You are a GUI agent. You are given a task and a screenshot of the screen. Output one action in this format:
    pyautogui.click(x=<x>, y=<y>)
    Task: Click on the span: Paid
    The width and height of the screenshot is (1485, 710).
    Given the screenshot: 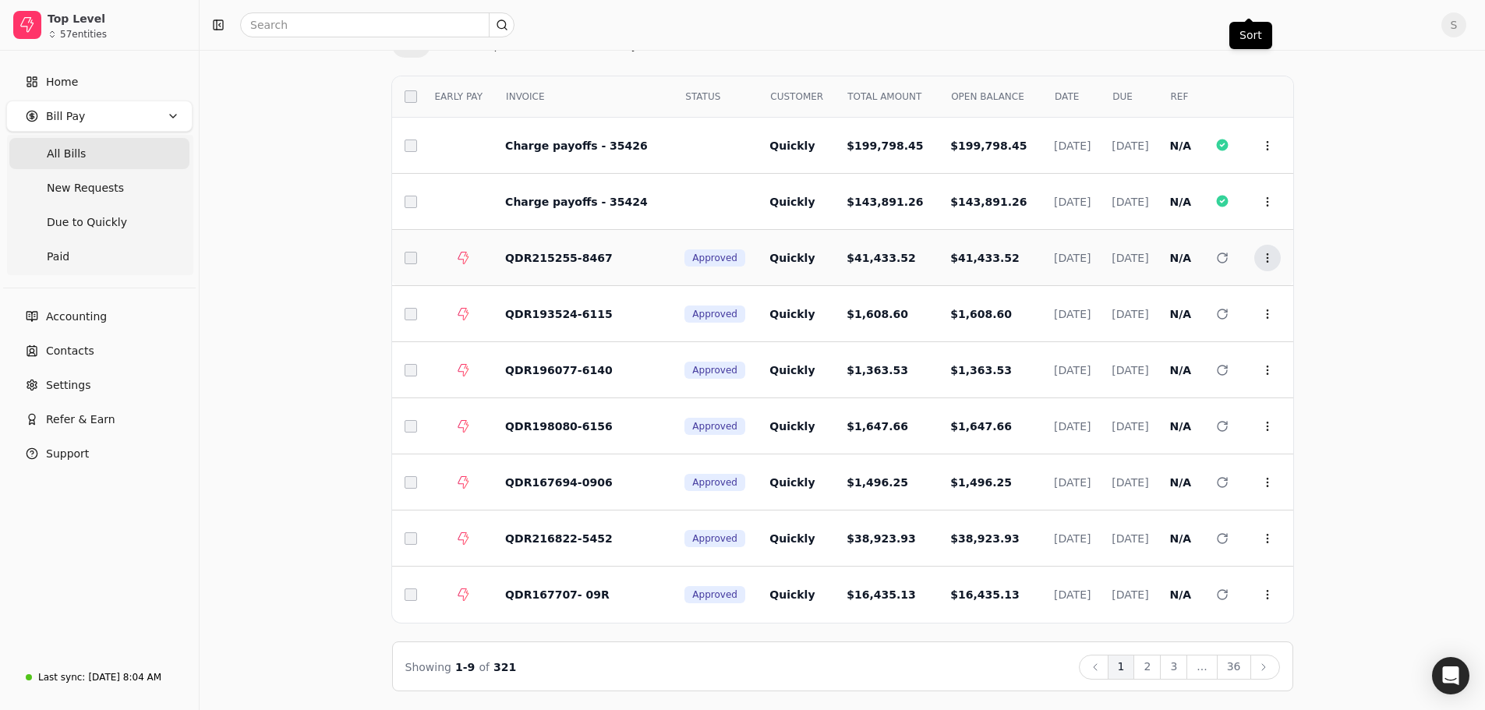 What is the action you would take?
    pyautogui.click(x=58, y=256)
    